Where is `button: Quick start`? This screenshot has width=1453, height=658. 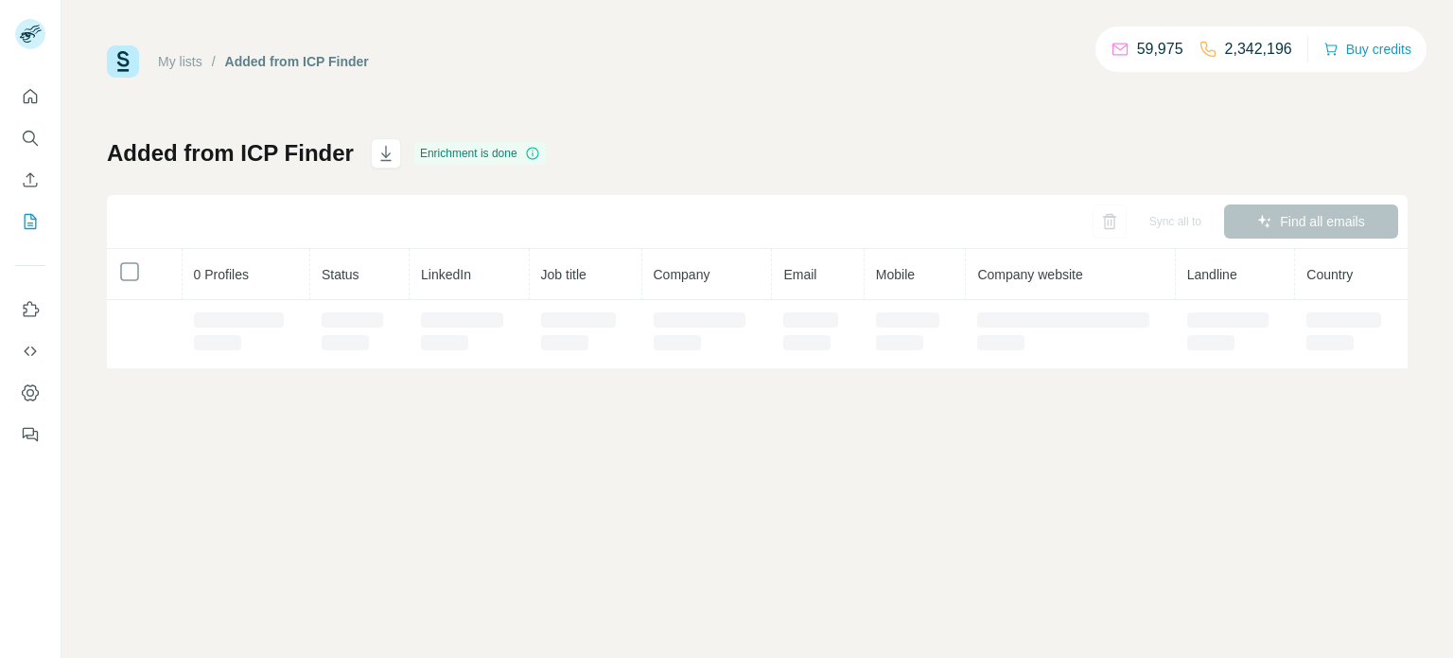 button: Quick start is located at coordinates (30, 97).